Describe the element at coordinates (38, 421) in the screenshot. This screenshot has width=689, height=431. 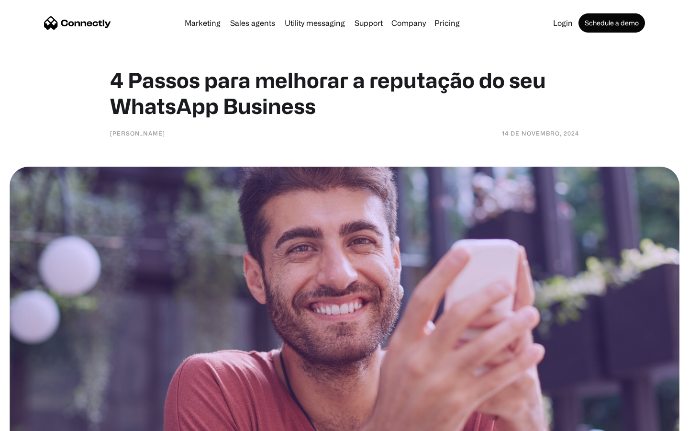
I see `ul: Language list` at that location.